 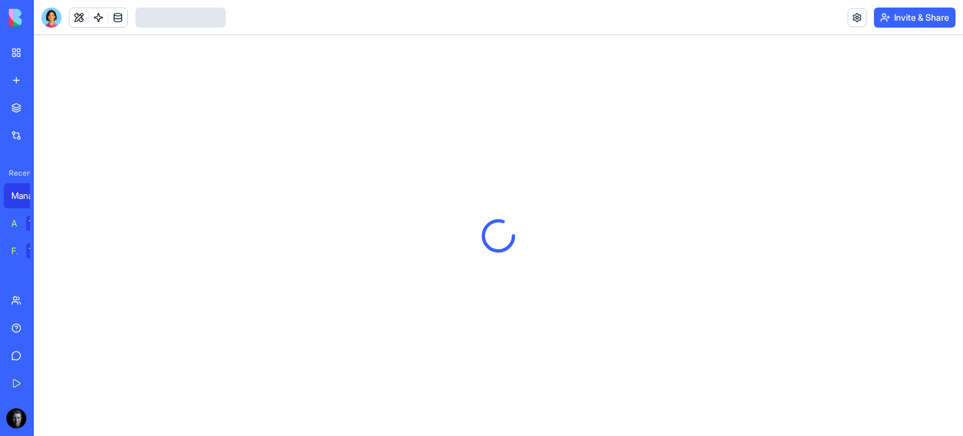 What do you see at coordinates (17, 173) in the screenshot?
I see `span: Recent` at bounding box center [17, 173].